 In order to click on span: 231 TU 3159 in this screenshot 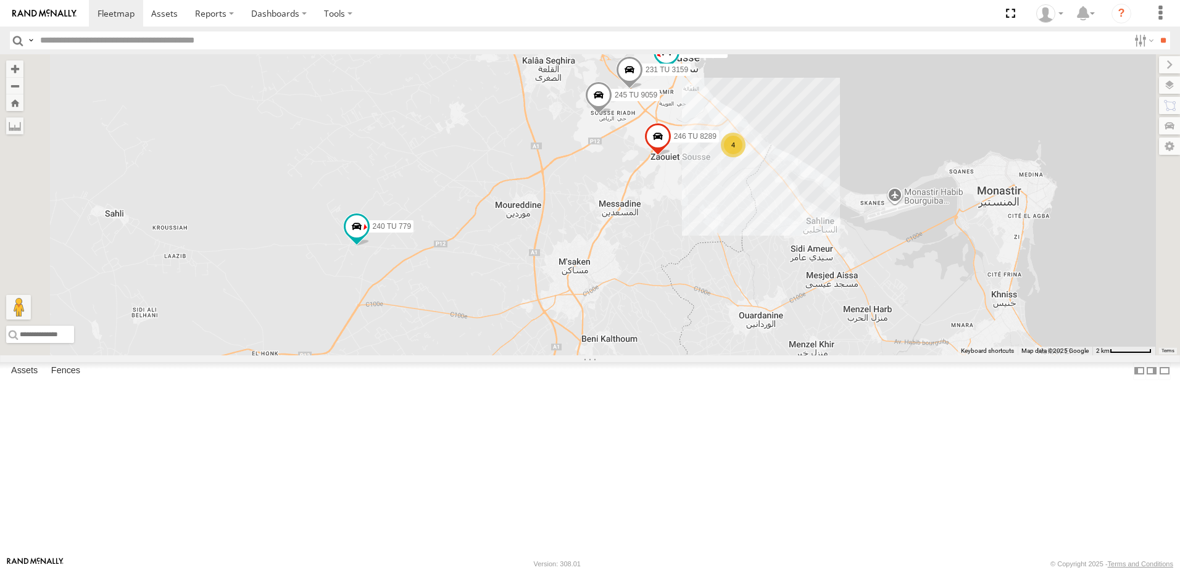, I will do `click(666, 70)`.